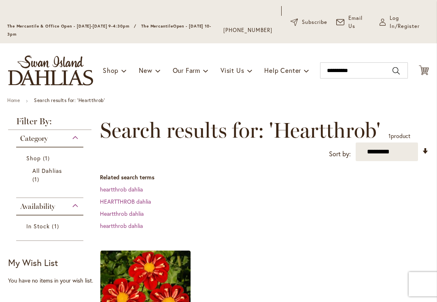  I want to click on span: Search results for: 'Heartthrob', so click(240, 130).